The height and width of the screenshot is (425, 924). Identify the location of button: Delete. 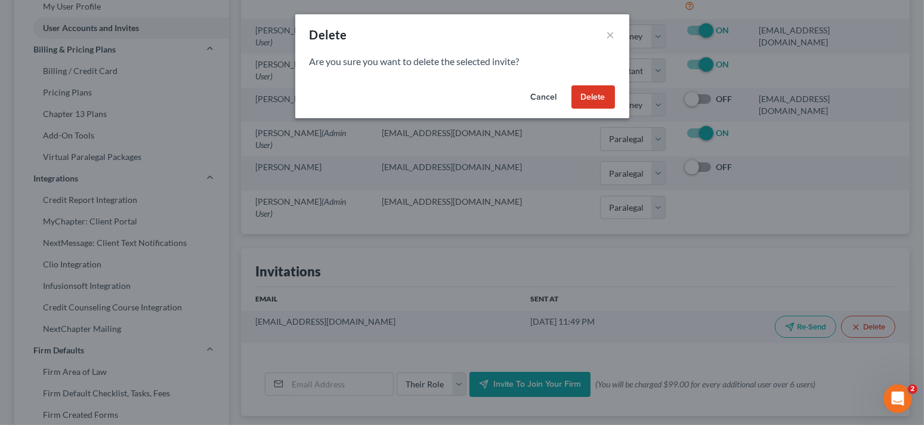
(593, 97).